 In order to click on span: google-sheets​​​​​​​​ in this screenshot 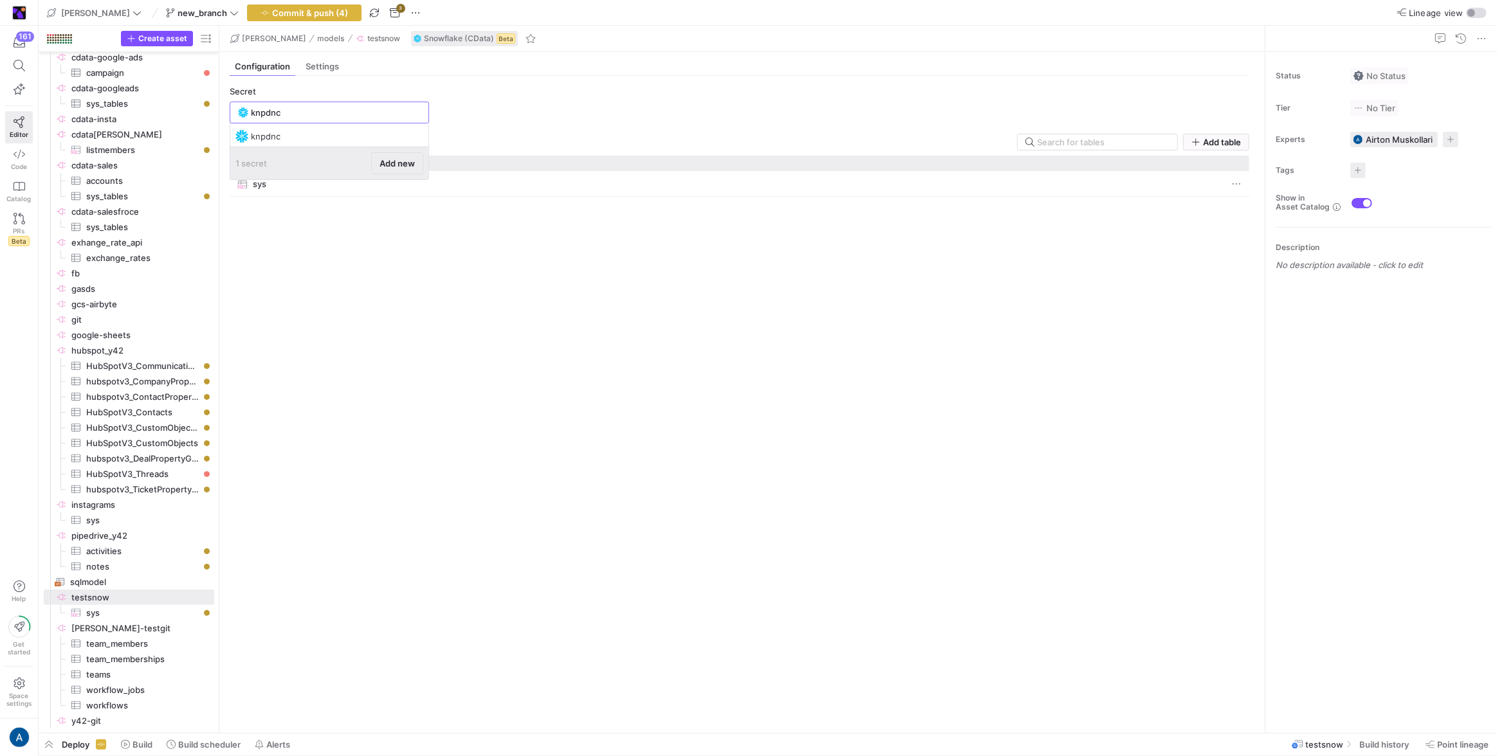, I will do `click(142, 335)`.